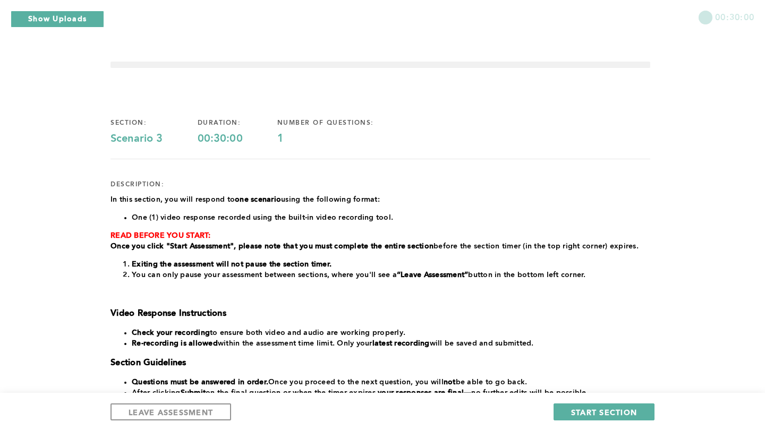 The image size is (765, 431). Describe the element at coordinates (262, 218) in the screenshot. I see `span: One (1) video response recorded using the built-in video recording tool.` at that location.